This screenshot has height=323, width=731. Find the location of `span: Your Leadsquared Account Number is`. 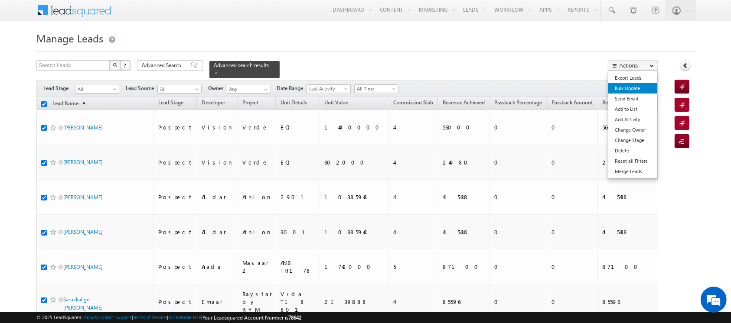

span: Your Leadsquared Account Number is is located at coordinates (252, 318).